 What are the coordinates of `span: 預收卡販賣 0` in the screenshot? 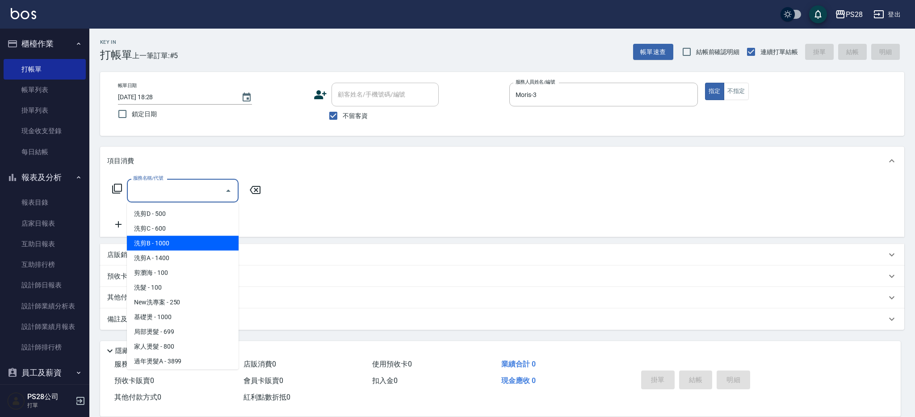 It's located at (134, 380).